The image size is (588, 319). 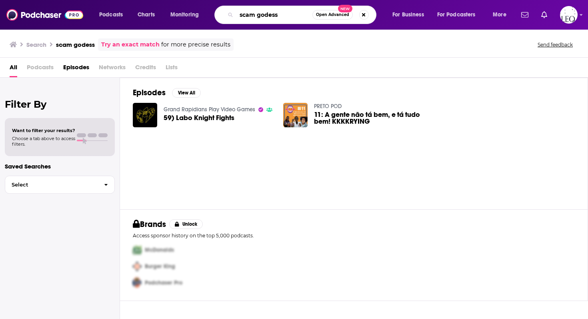 I want to click on span: Monitoring, so click(x=184, y=15).